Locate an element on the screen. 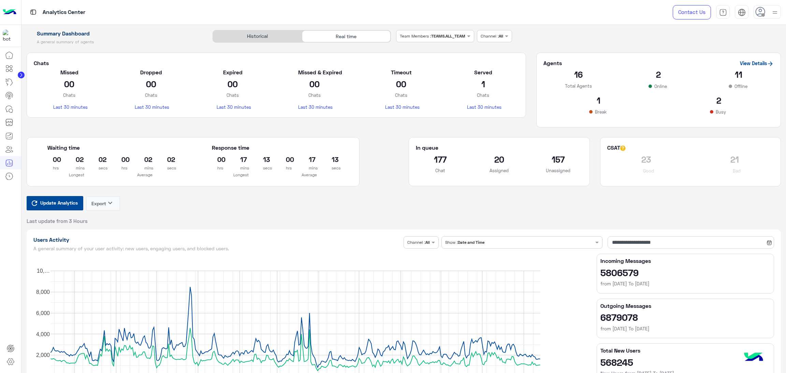 The width and height of the screenshot is (786, 373). i: keyboard_arrow_down is located at coordinates (110, 203).